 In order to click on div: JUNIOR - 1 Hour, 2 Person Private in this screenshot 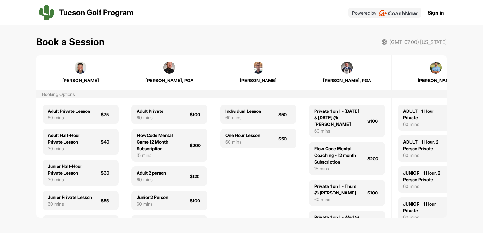, I will do `click(426, 176)`.